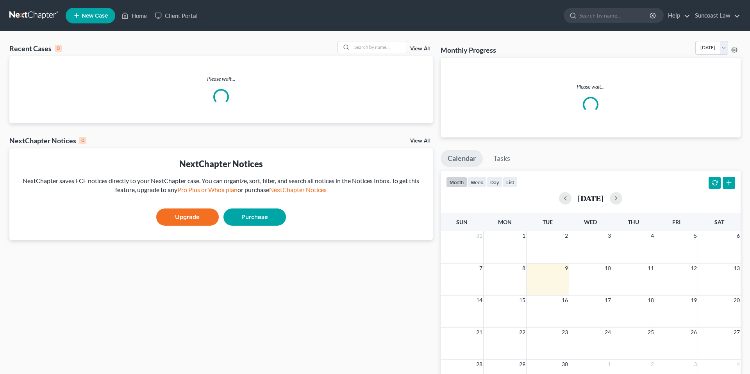 The width and height of the screenshot is (750, 374). What do you see at coordinates (298, 190) in the screenshot?
I see `a: NextChapter Notices` at bounding box center [298, 190].